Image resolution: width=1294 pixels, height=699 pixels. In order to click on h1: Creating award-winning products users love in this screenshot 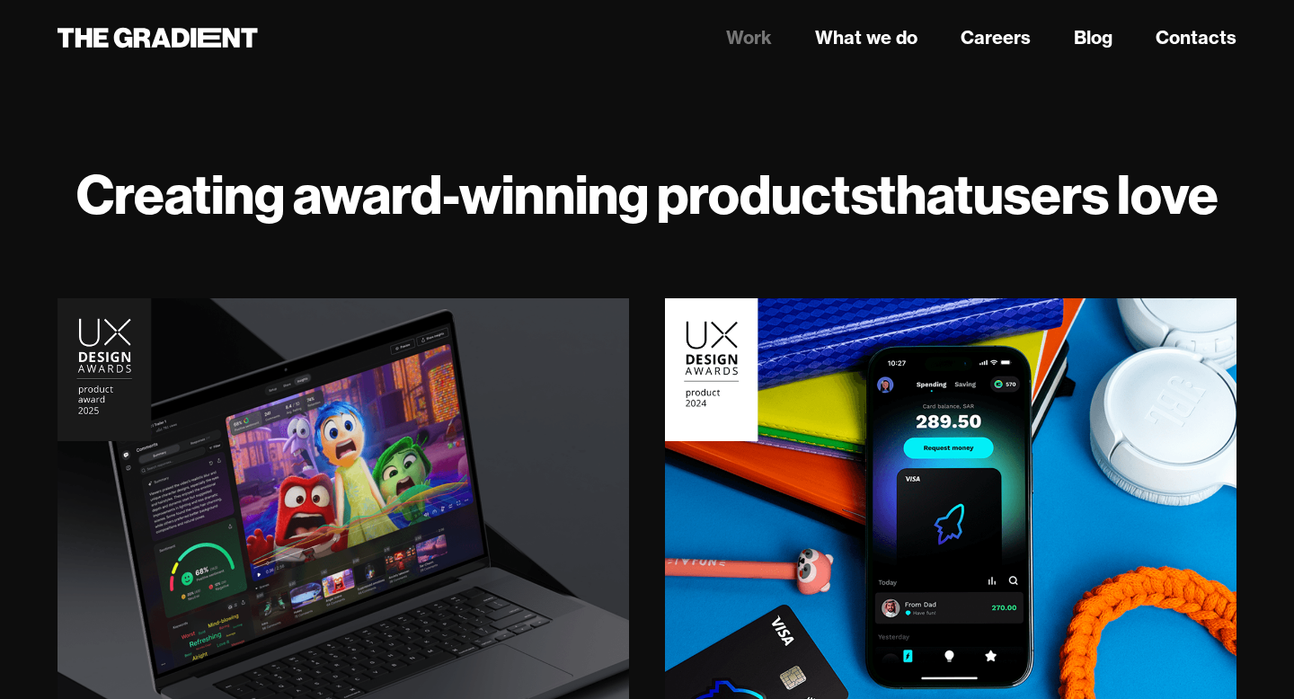, I will do `click(647, 194)`.